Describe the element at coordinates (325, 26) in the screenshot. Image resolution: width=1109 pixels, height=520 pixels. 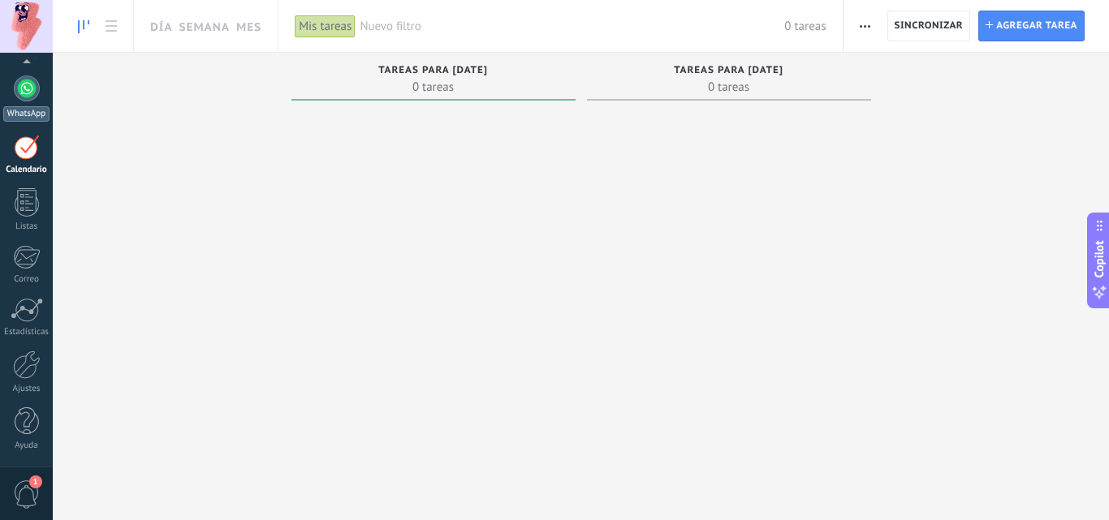
I see `div: Mis tareas` at that location.